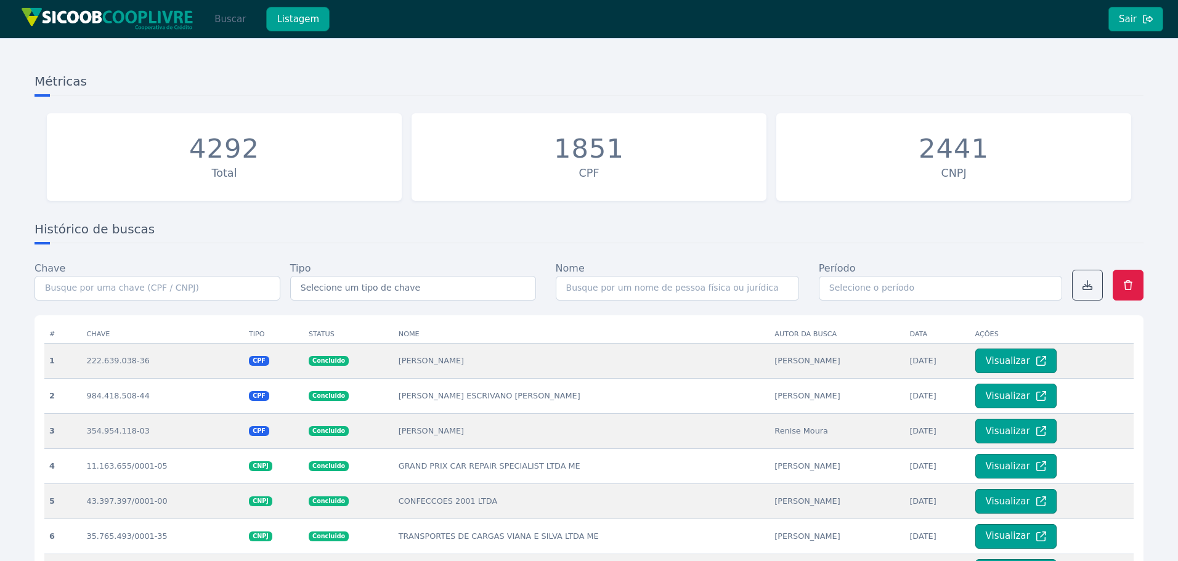 The height and width of the screenshot is (561, 1178). What do you see at coordinates (837, 269) in the screenshot?
I see `label: Período` at bounding box center [837, 269].